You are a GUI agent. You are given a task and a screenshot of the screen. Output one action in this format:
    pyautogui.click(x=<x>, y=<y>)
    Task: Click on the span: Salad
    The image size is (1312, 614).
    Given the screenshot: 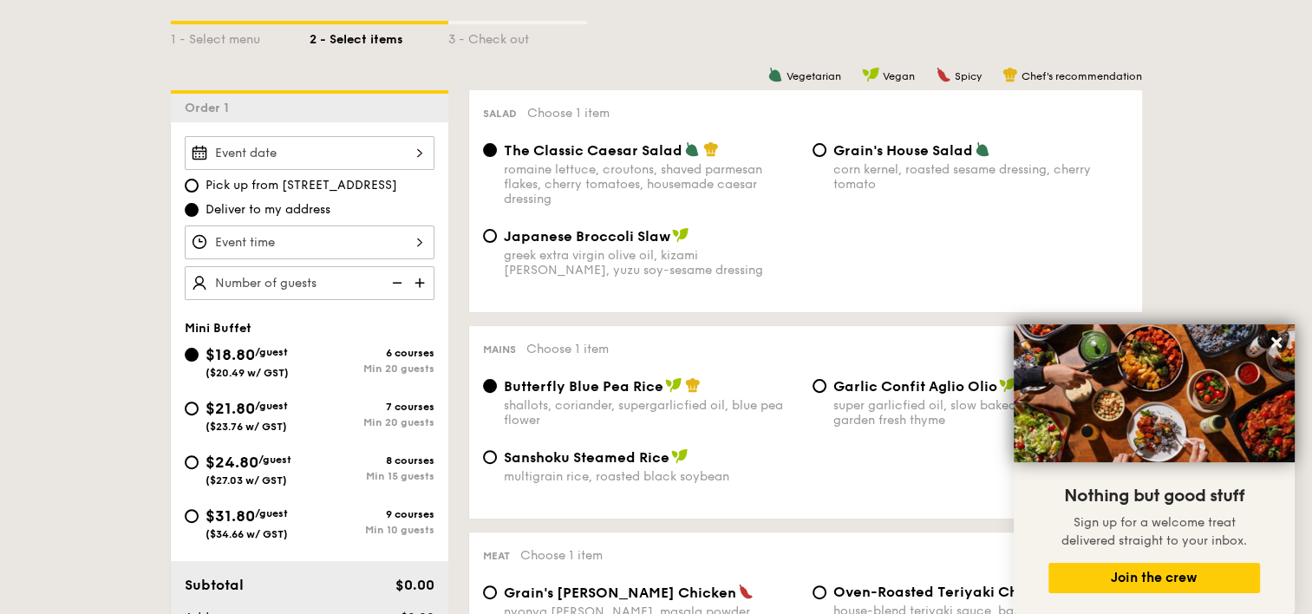 What is the action you would take?
    pyautogui.click(x=500, y=114)
    